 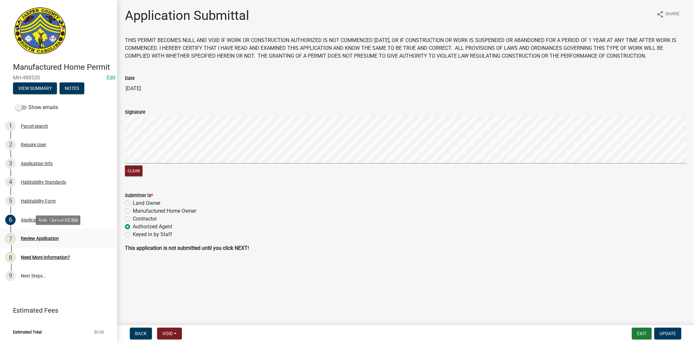 I want to click on div: 9, so click(x=10, y=276).